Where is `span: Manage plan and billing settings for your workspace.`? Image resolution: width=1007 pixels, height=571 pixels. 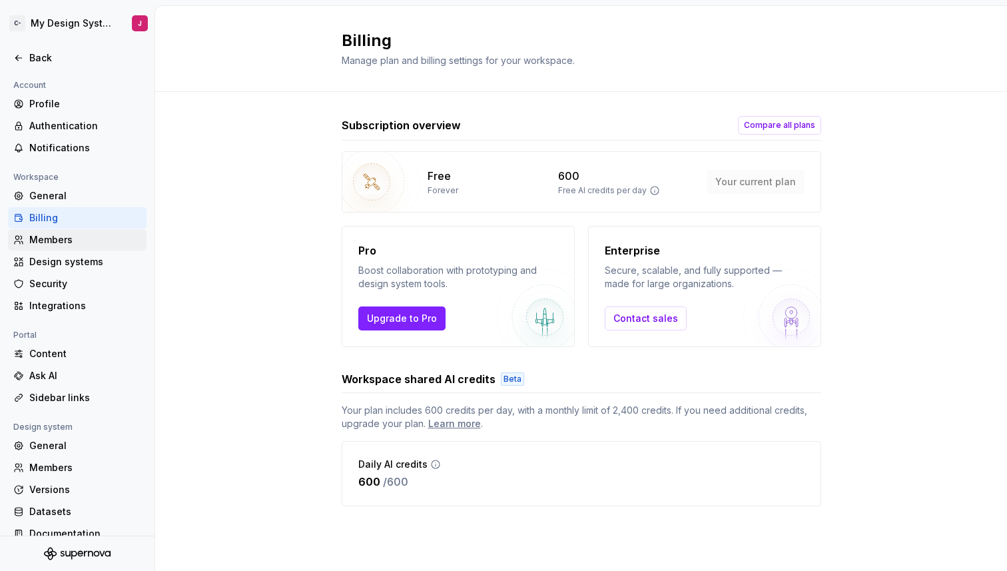
span: Manage plan and billing settings for your workspace. is located at coordinates (458, 60).